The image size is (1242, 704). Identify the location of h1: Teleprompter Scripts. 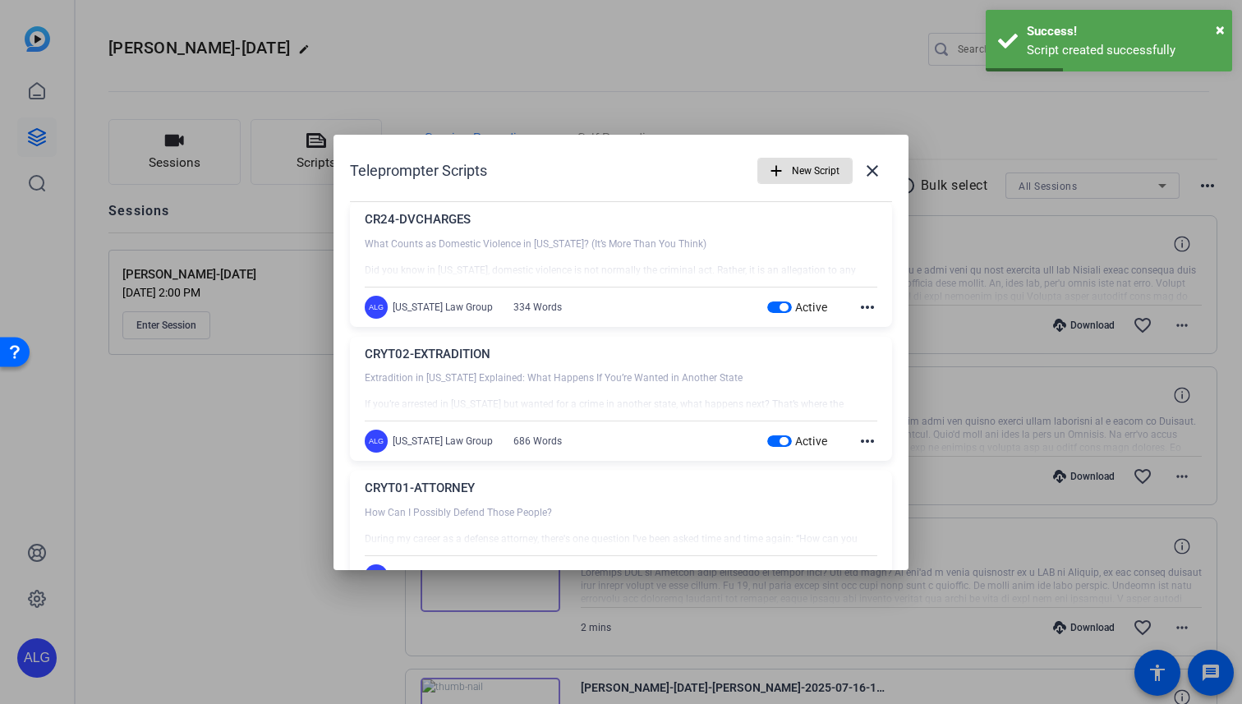
(418, 171).